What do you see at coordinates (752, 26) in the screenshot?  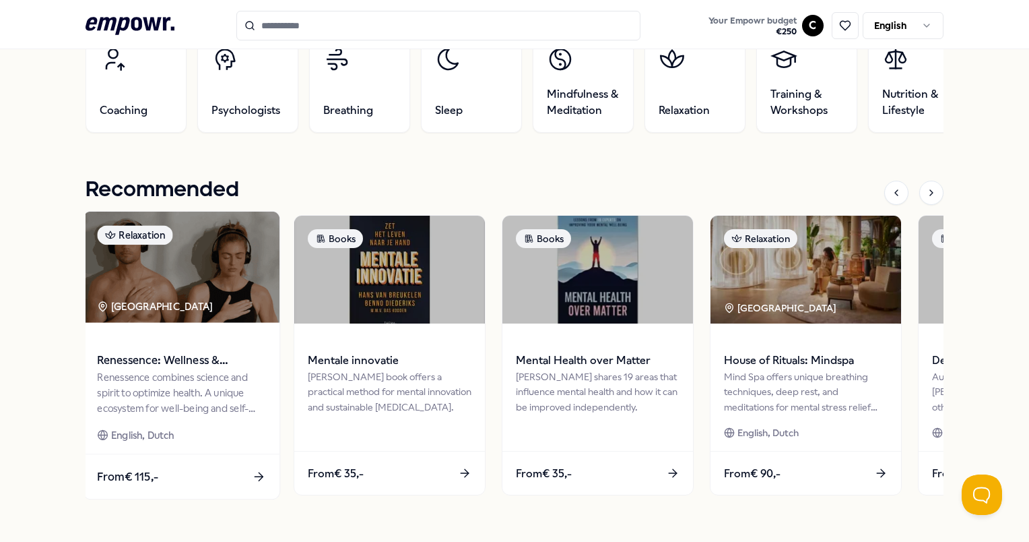 I see `button: Your Empowr budget€250` at bounding box center [752, 26].